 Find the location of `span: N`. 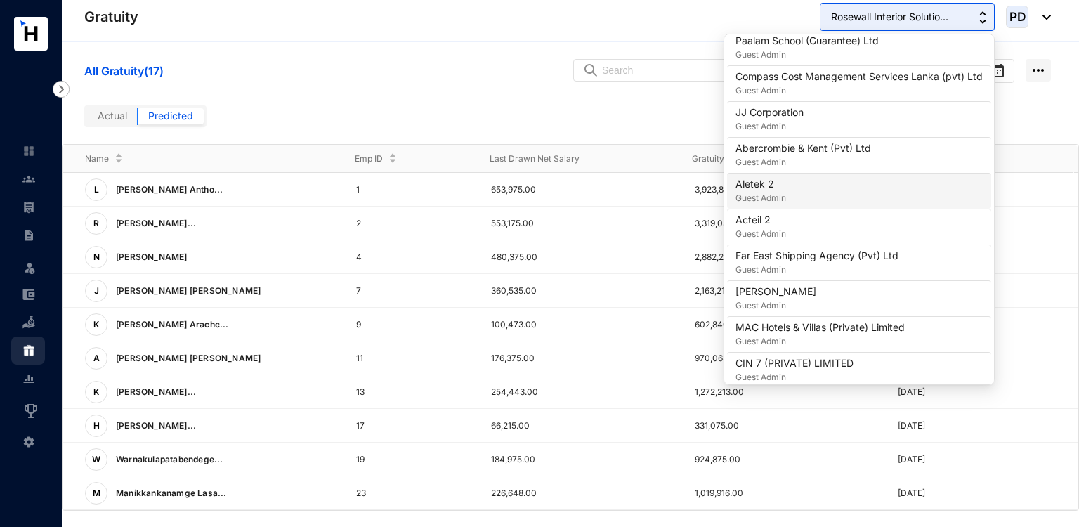

span: N is located at coordinates (96, 257).